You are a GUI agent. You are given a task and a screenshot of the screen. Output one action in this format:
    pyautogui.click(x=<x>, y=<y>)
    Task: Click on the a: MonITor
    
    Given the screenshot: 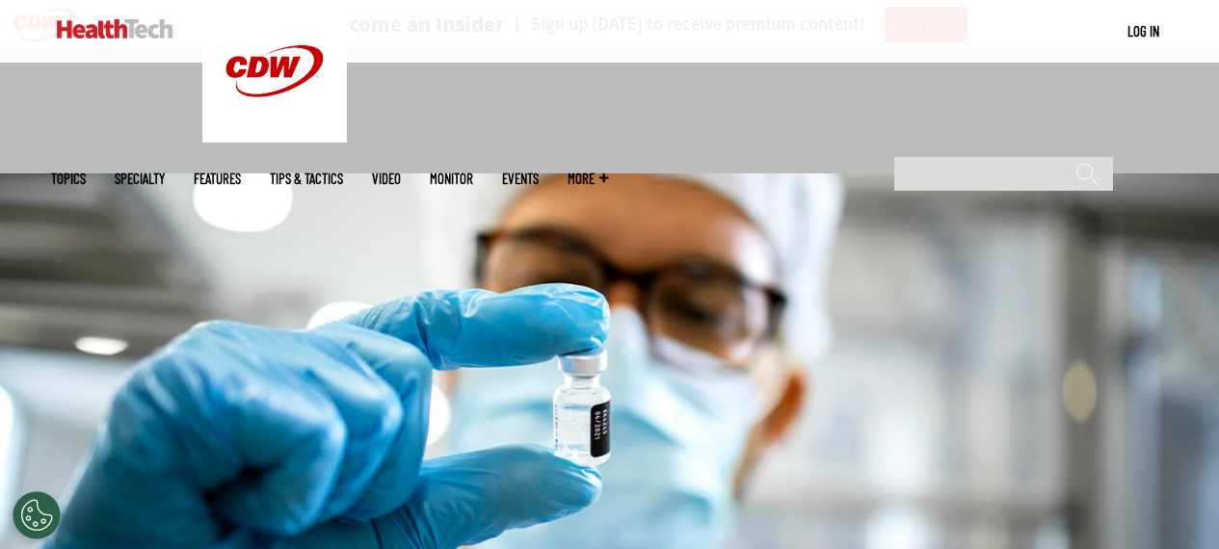 What is the action you would take?
    pyautogui.click(x=451, y=178)
    